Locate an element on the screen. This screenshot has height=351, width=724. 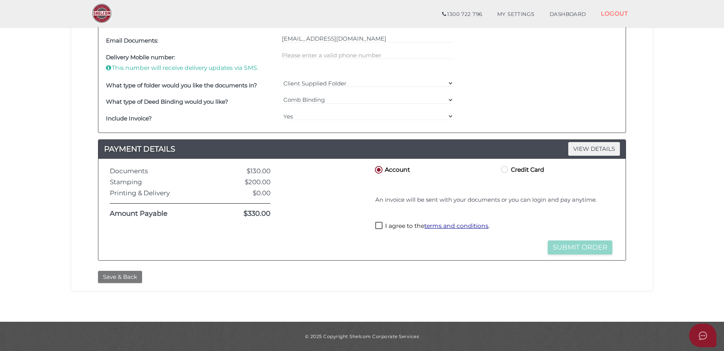
a: MY SETTINGS is located at coordinates (516, 14).